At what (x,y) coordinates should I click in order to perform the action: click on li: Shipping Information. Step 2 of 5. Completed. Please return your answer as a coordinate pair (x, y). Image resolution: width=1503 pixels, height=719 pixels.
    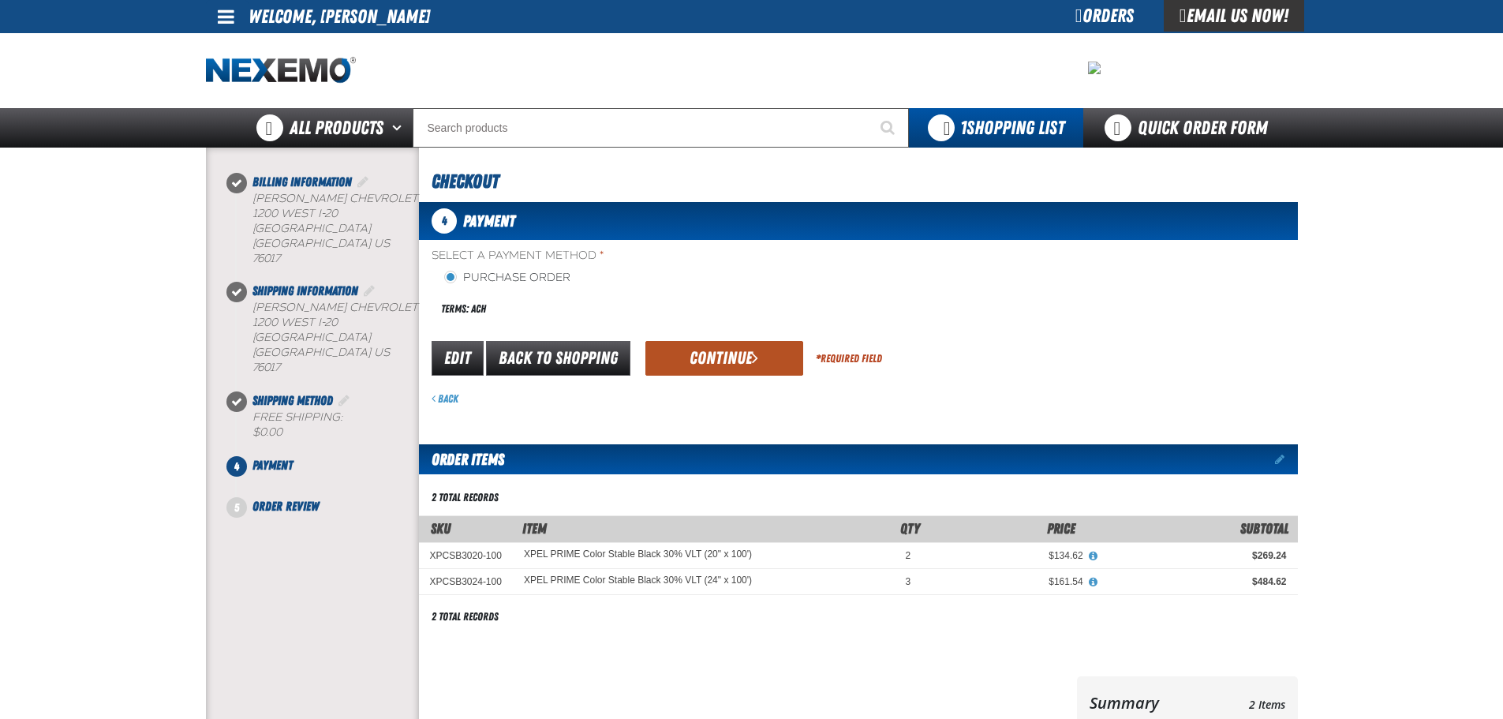
    Looking at the image, I should click on (327, 336).